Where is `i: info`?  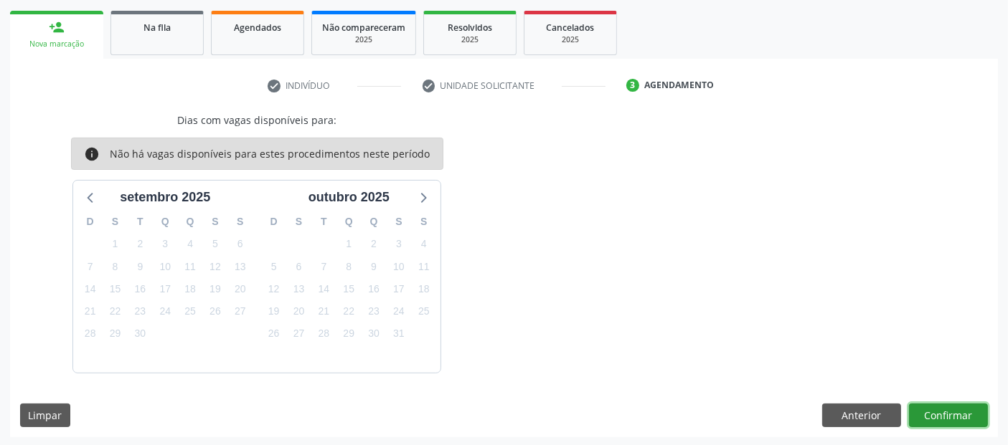
i: info is located at coordinates (92, 154).